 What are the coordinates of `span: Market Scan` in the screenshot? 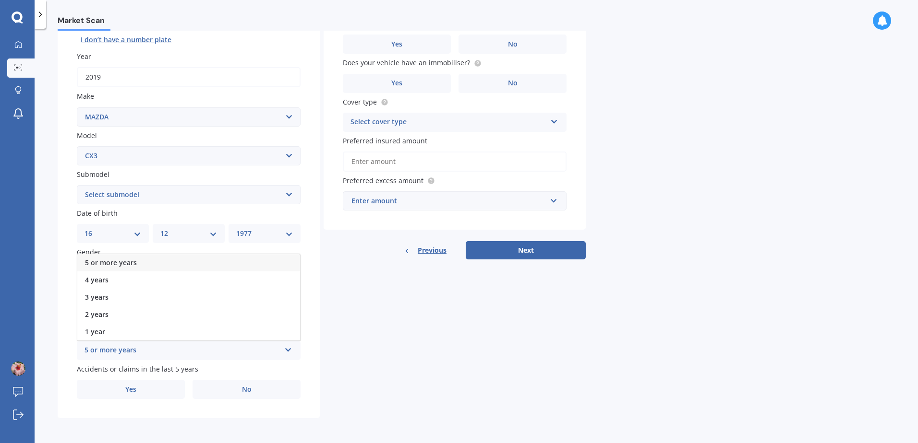 It's located at (84, 22).